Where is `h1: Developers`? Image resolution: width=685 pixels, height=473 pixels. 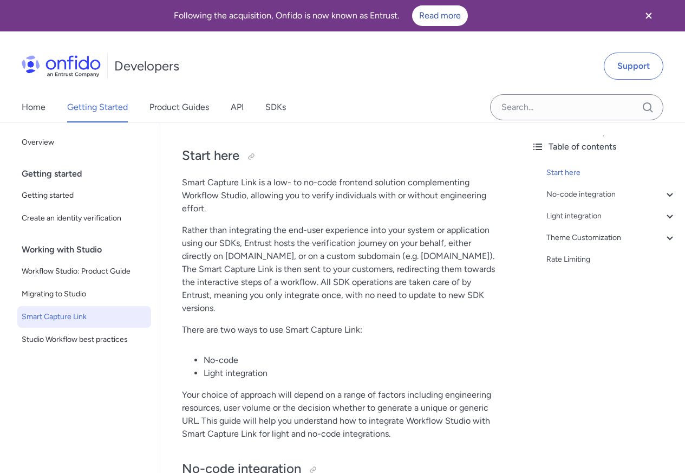
h1: Developers is located at coordinates (147, 66).